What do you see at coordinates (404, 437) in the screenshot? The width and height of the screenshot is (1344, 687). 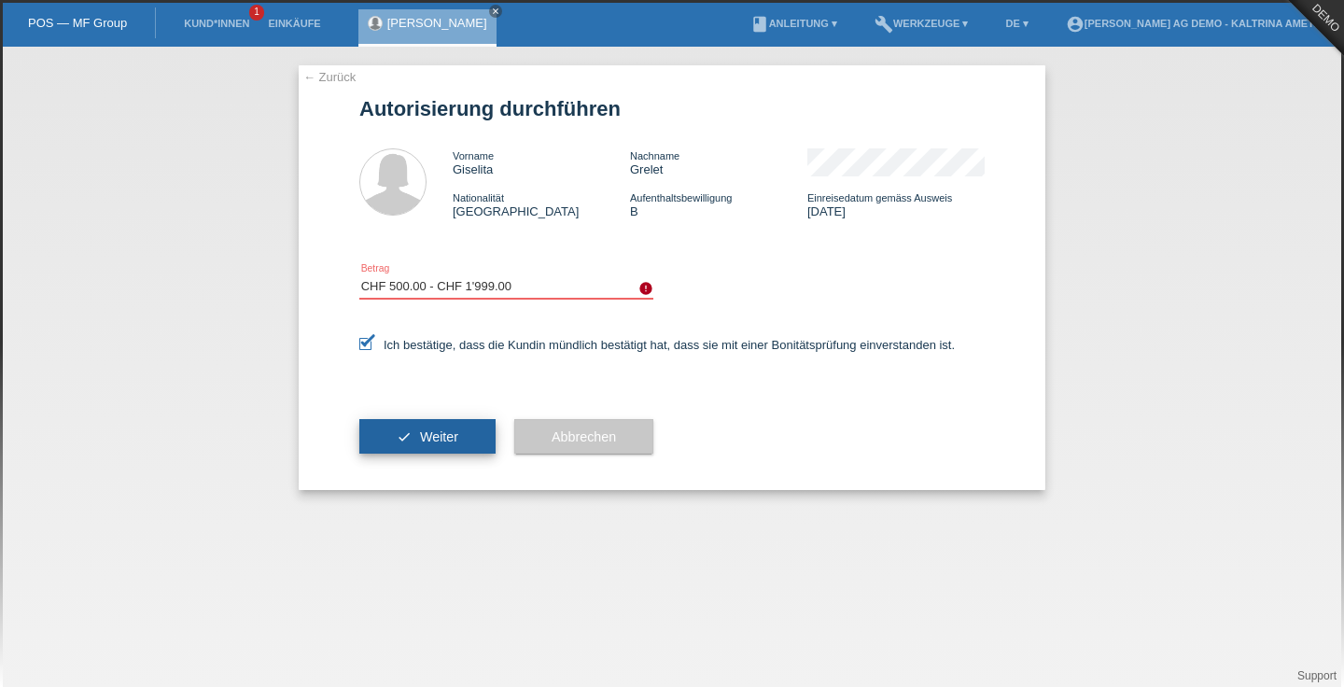 I see `i: check` at bounding box center [404, 437].